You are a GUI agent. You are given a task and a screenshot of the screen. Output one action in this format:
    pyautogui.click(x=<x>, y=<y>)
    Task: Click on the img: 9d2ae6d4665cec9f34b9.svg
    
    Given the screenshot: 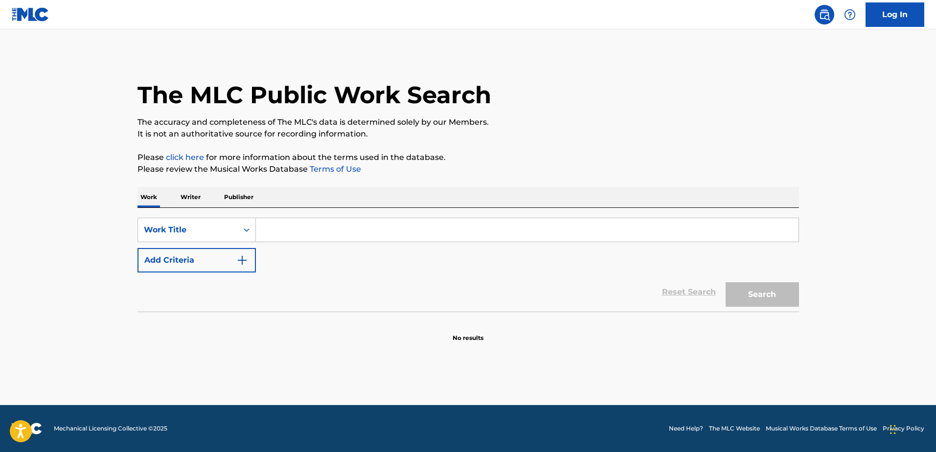 What is the action you would take?
    pyautogui.click(x=242, y=260)
    